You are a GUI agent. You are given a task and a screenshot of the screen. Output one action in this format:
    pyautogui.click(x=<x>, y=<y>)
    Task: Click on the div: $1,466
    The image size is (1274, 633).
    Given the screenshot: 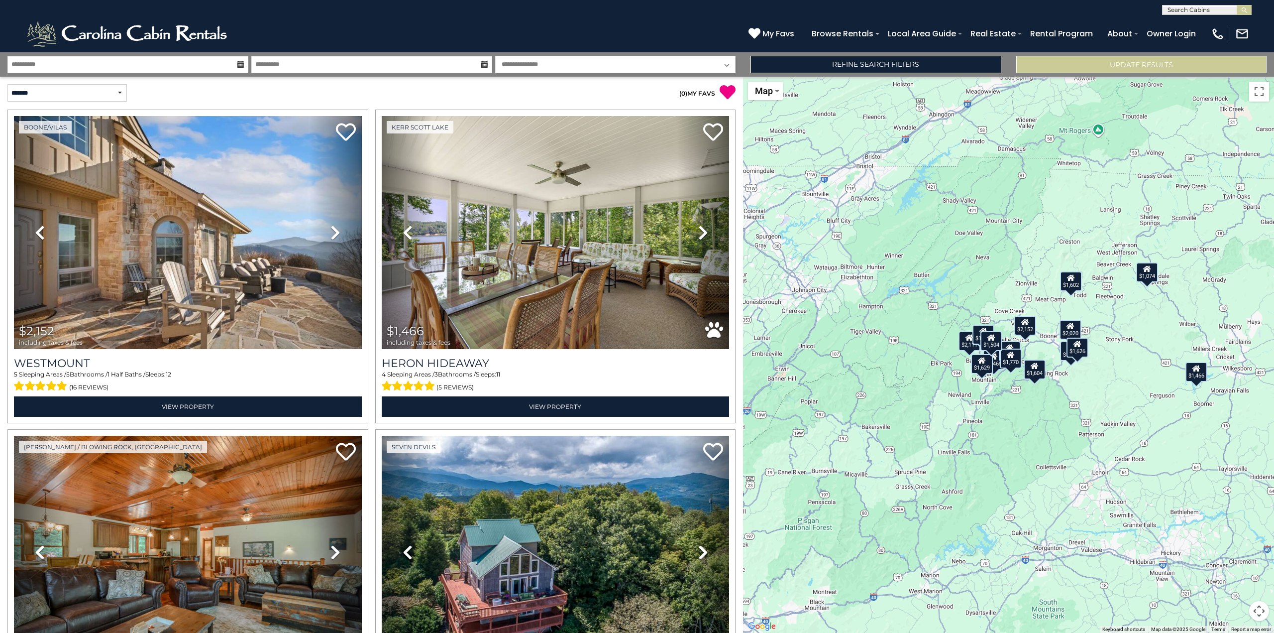 What is the action you would take?
    pyautogui.click(x=1196, y=371)
    